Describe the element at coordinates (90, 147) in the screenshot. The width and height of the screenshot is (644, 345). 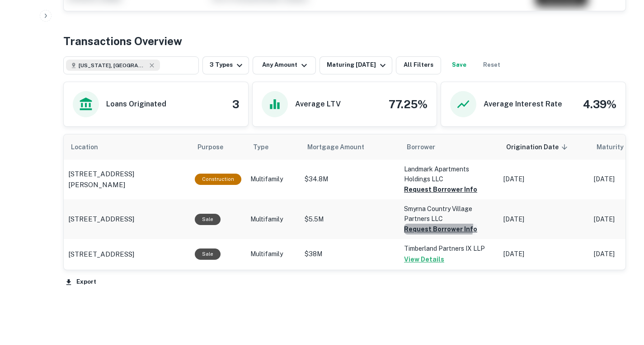
I see `span: Location` at that location.